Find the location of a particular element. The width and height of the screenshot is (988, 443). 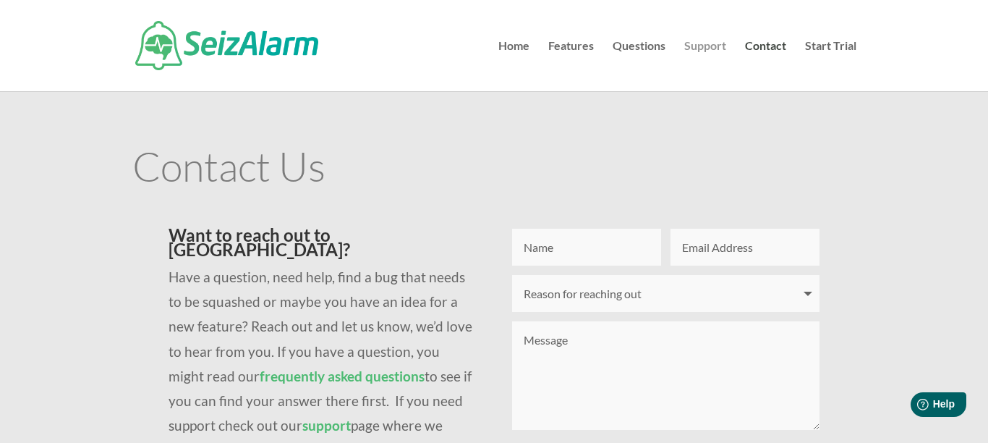

span: Help is located at coordinates (85, 17).